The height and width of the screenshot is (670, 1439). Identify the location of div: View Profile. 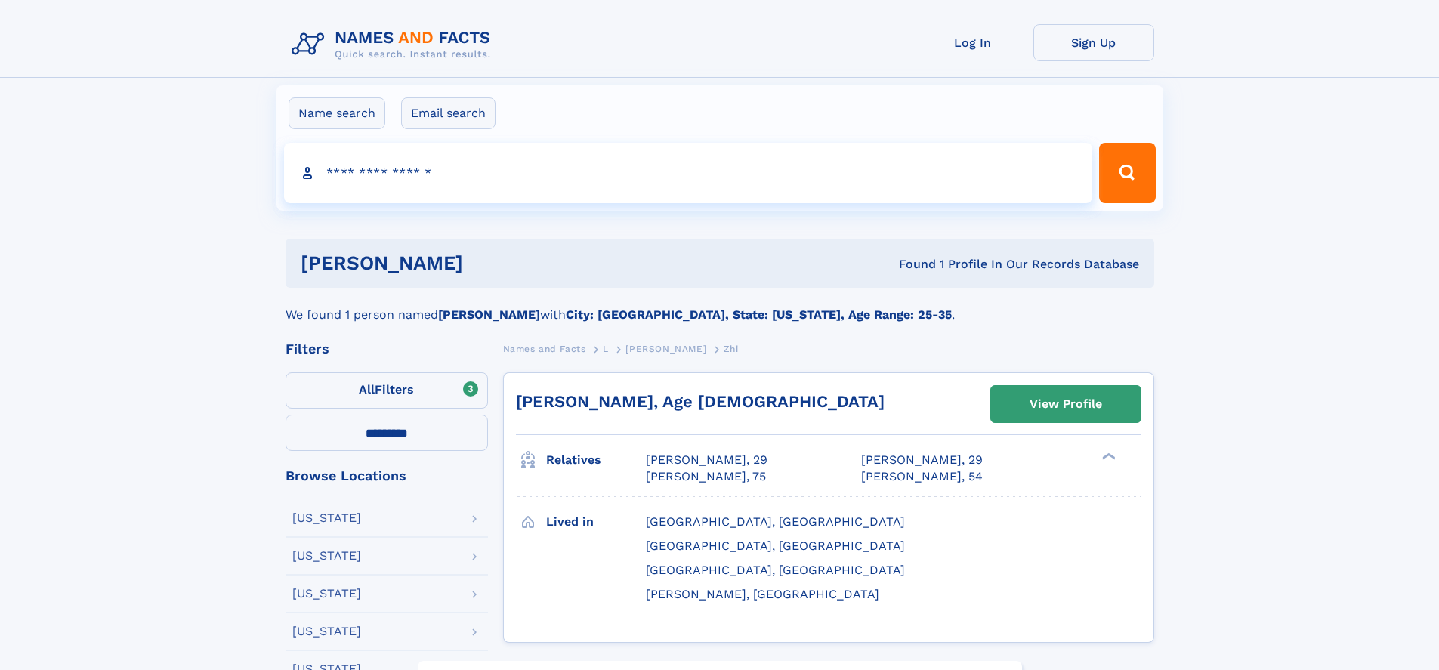
(1066, 404).